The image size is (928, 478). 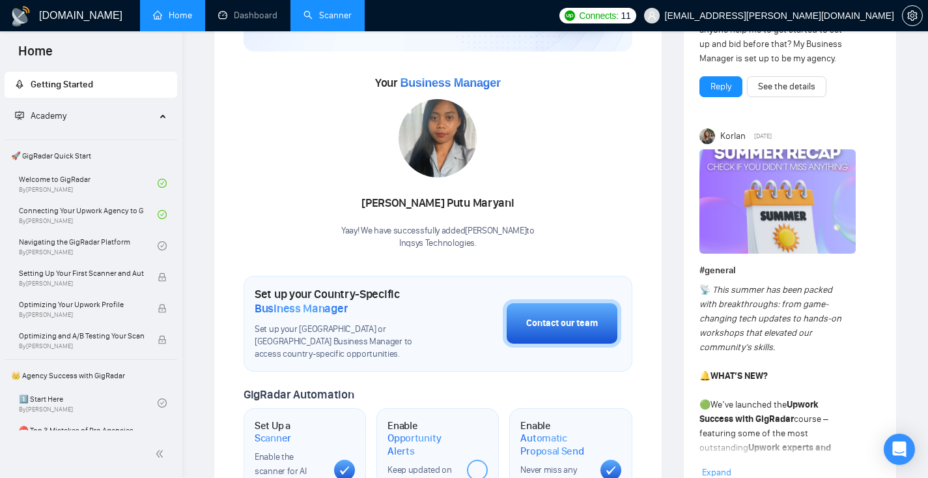 What do you see at coordinates (328, 15) in the screenshot?
I see `a: searchScanner` at bounding box center [328, 15].